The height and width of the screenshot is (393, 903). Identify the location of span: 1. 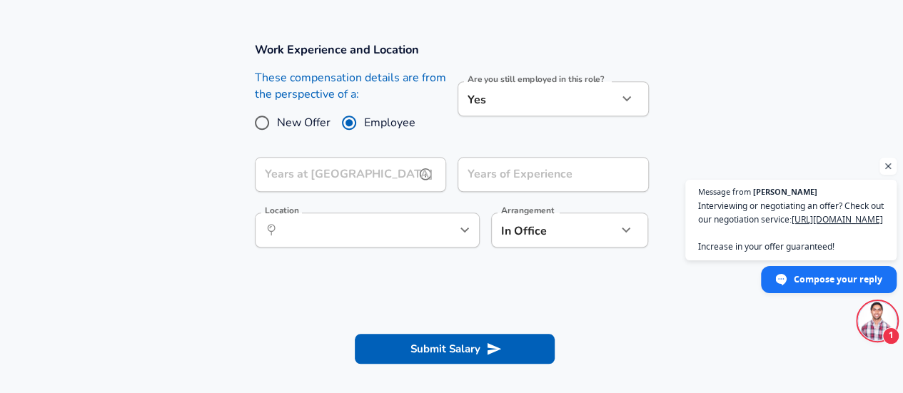
(891, 336).